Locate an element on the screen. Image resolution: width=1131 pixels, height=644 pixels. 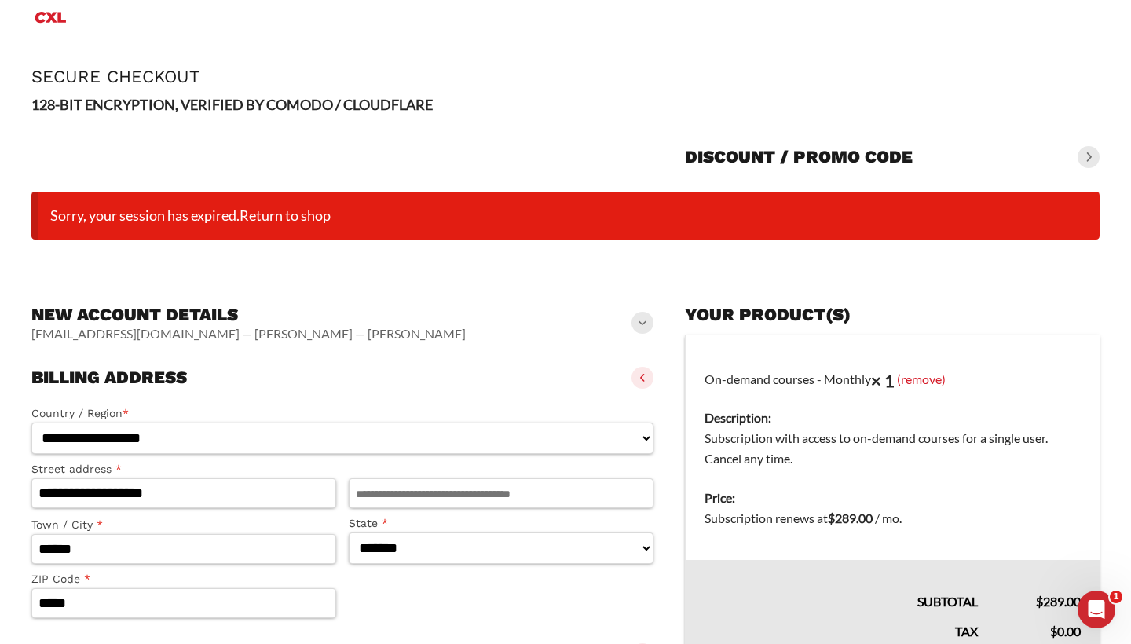
label: Town / City is located at coordinates (184, 525).